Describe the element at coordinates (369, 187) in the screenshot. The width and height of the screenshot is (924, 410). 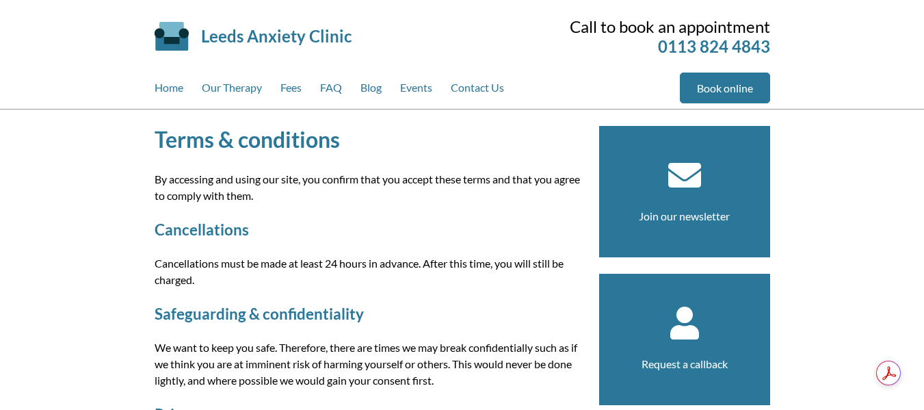
I see `p: By accessing and using our site, you confirm that you accept these terms and that you agree to co...` at that location.